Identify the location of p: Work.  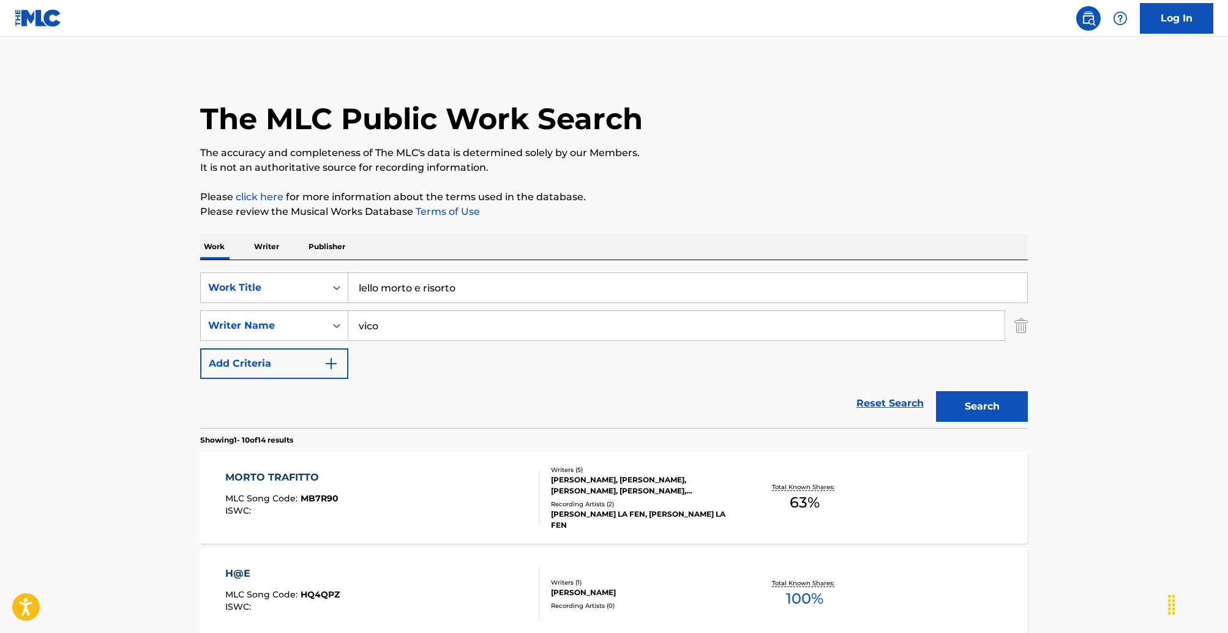
(214, 247).